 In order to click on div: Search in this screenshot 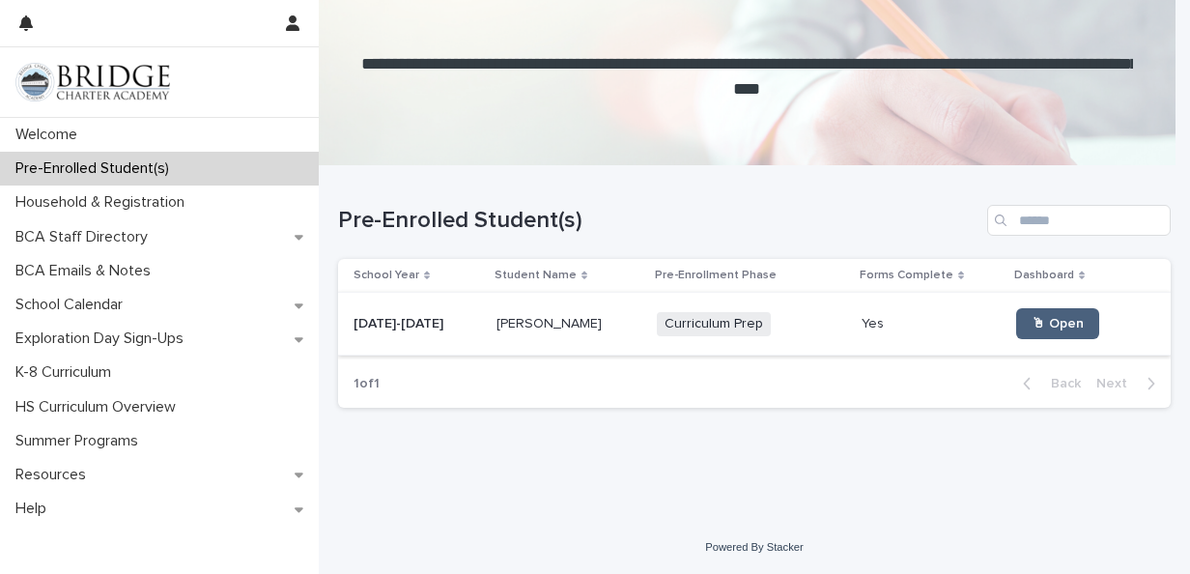, I will do `click(1079, 220)`.